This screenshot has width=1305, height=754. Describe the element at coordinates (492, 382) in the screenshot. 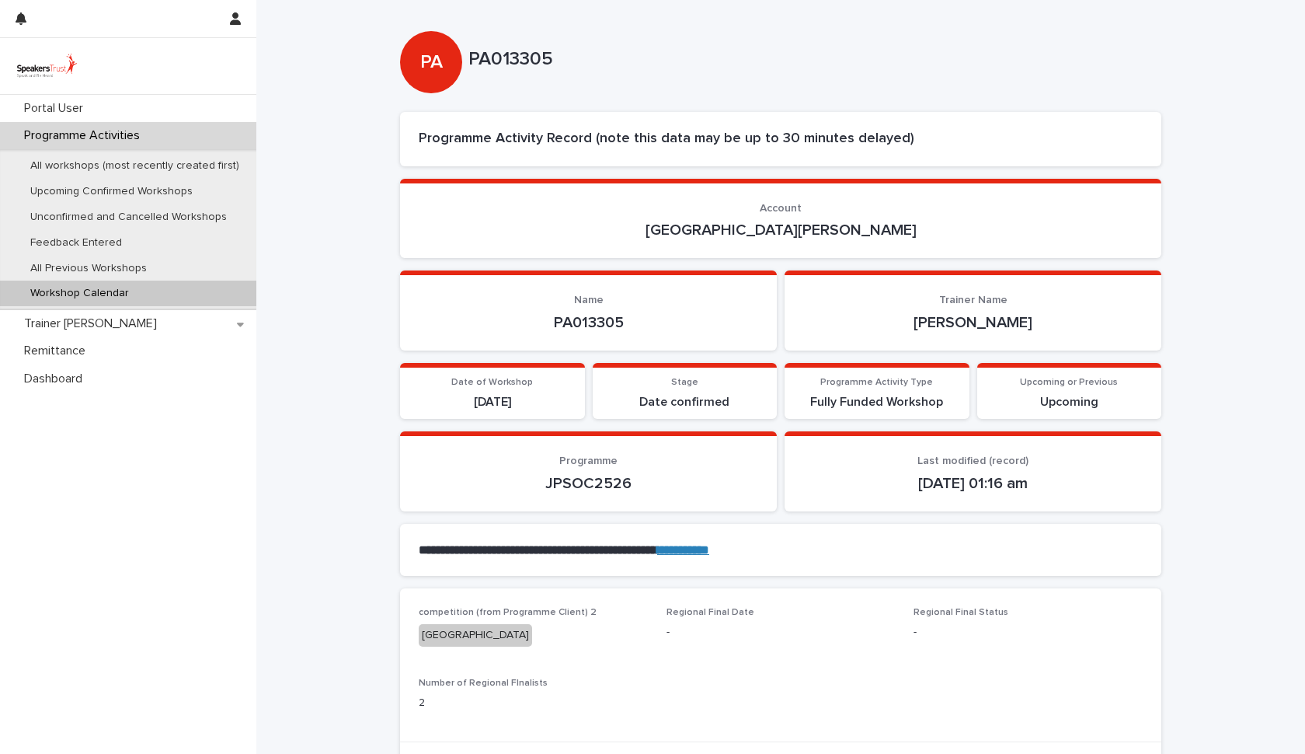

I see `span: Date of Workshop` at that location.